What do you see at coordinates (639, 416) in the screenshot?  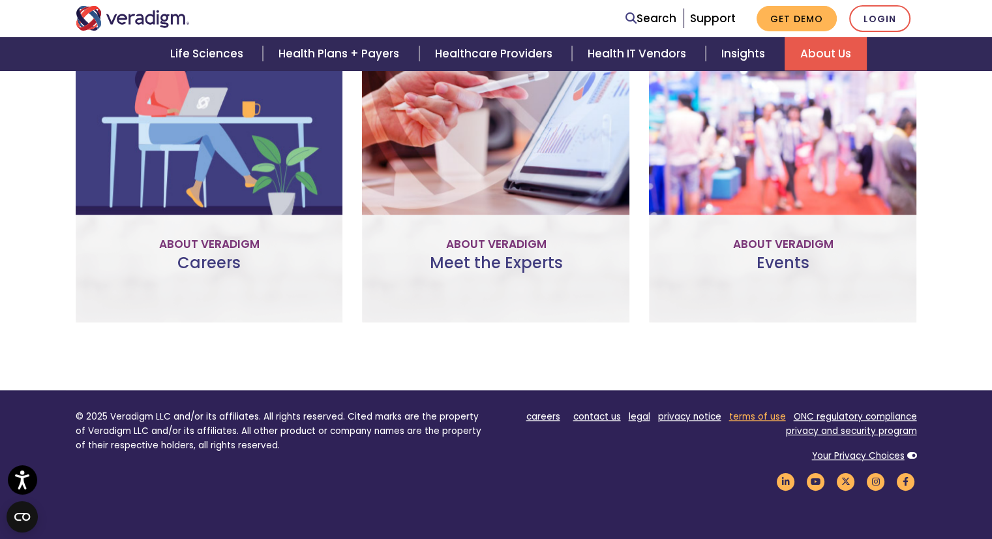 I see `a: legal` at bounding box center [639, 416].